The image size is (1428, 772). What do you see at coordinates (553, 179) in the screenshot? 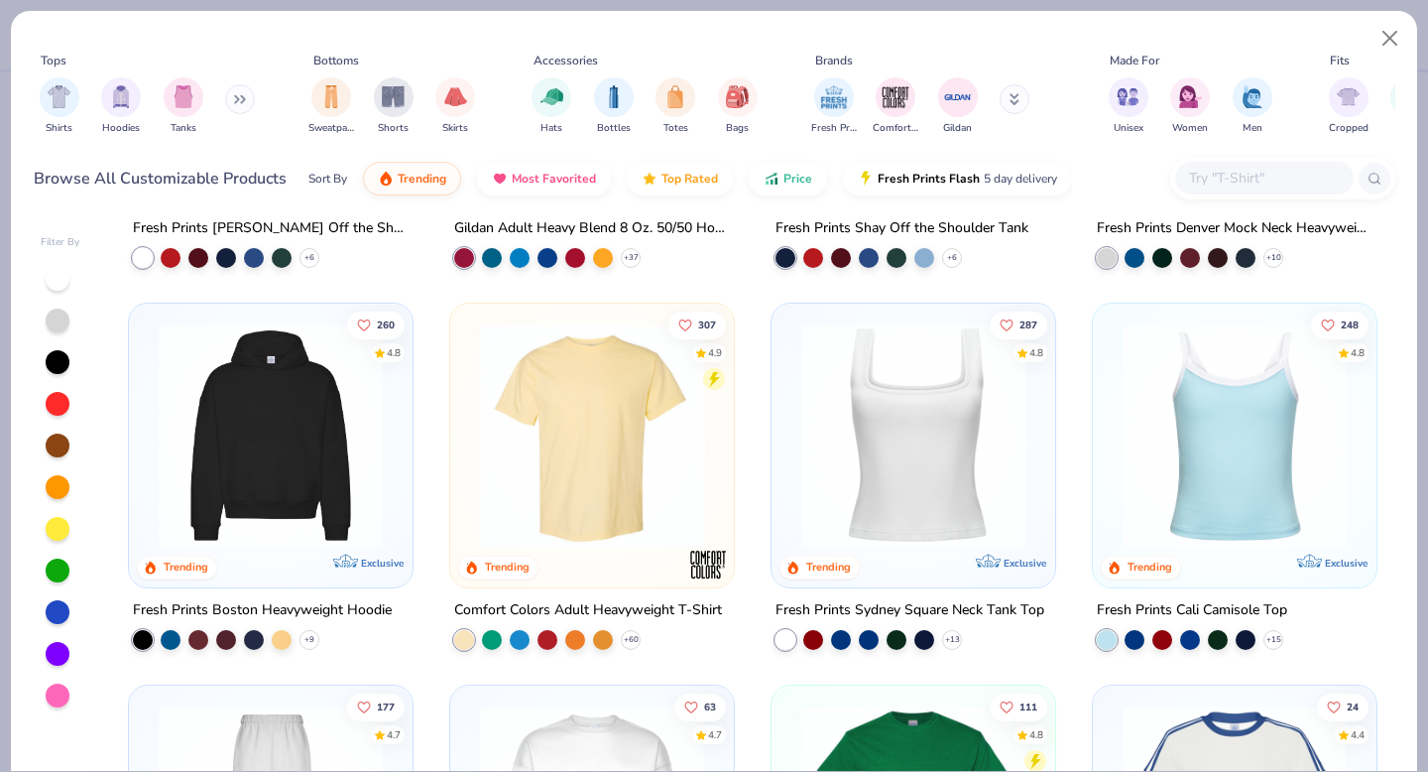
I see `span: Most Favorited` at bounding box center [553, 179].